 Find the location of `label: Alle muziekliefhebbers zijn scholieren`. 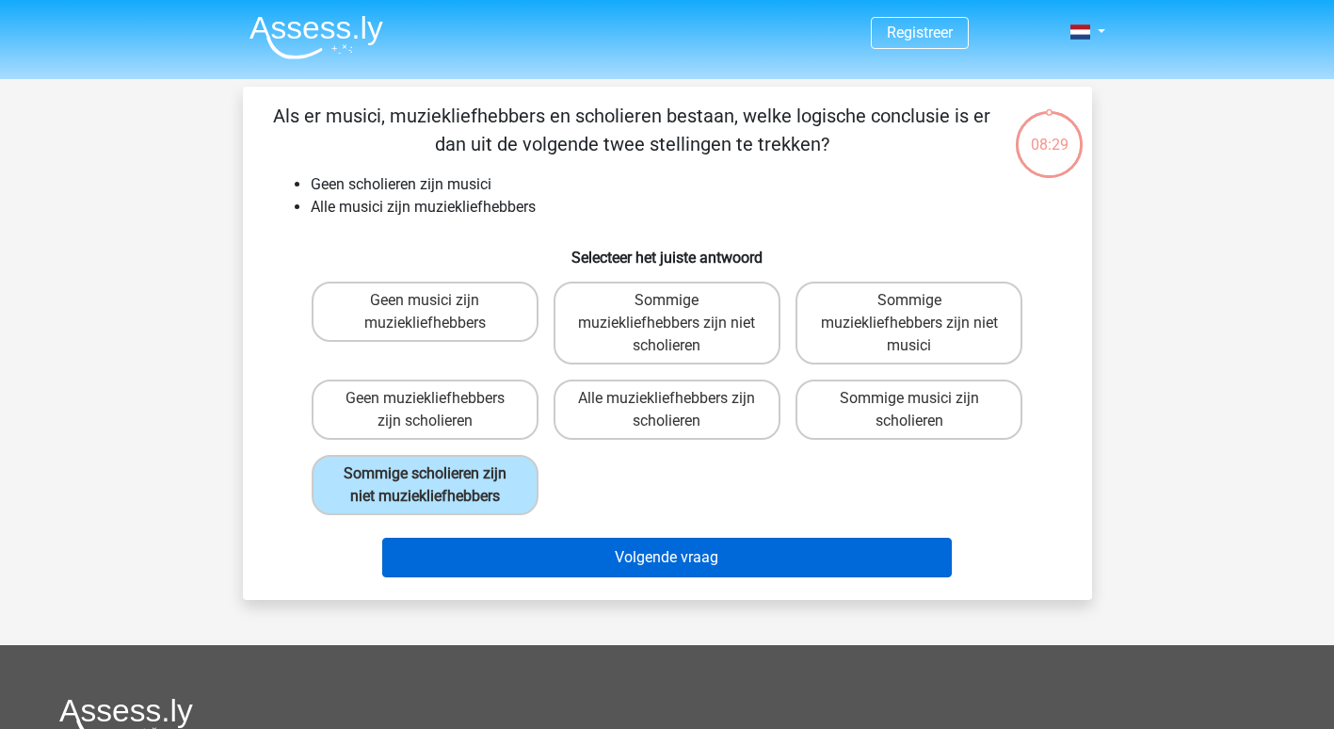

label: Alle muziekliefhebbers zijn scholieren is located at coordinates (666, 409).